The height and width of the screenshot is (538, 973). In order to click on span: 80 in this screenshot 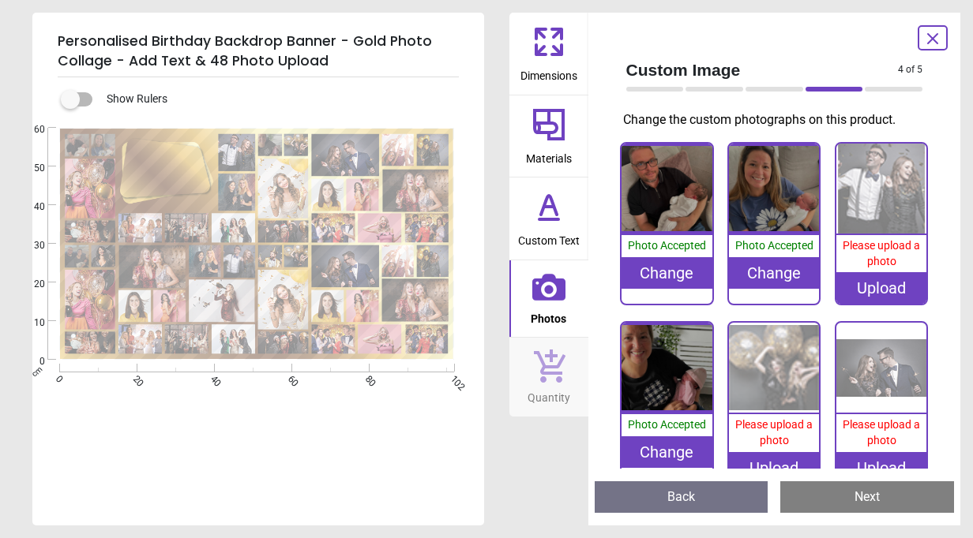, I will do `click(366, 378)`.